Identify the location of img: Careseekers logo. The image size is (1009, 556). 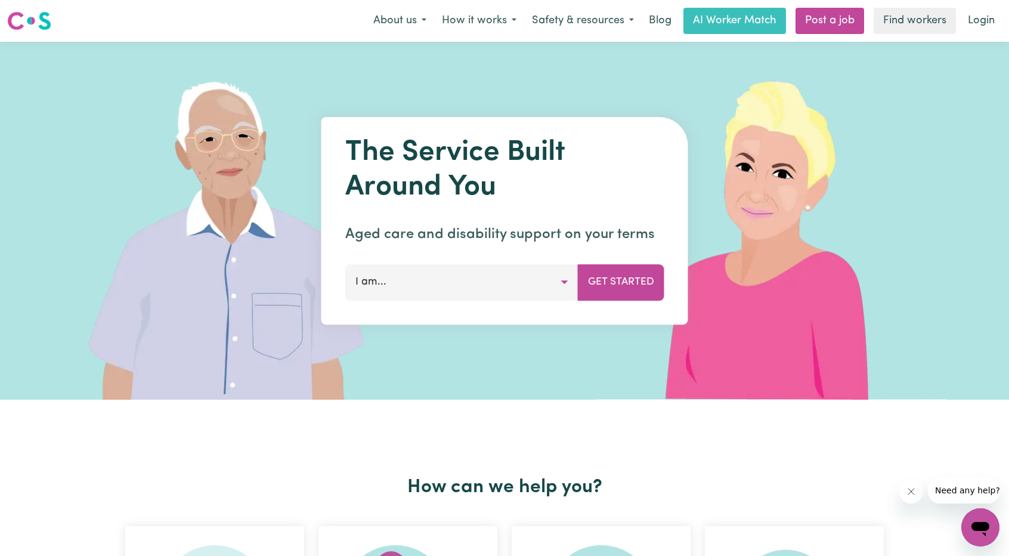
(29, 21).